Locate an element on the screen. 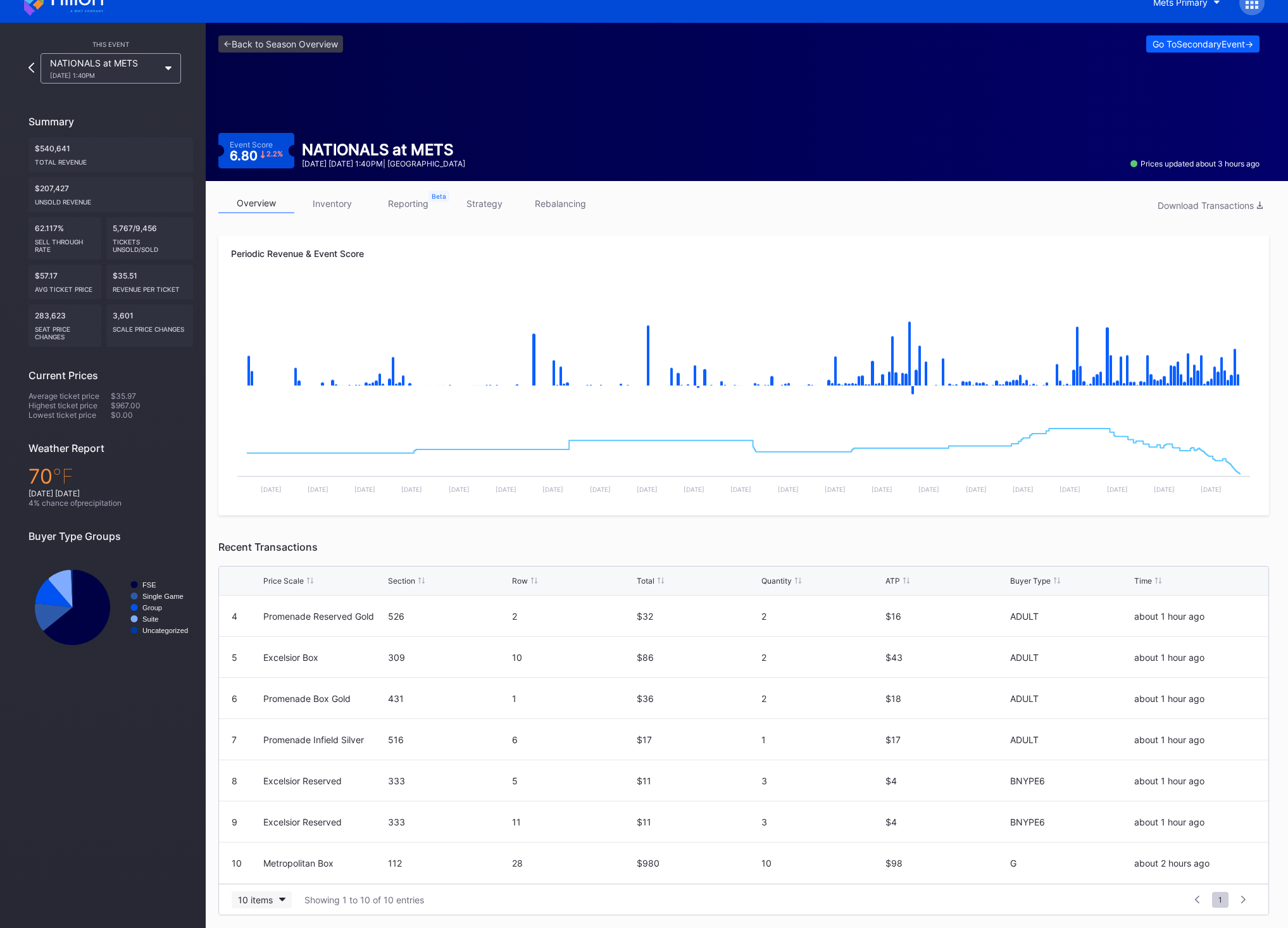 This screenshot has height=928, width=1288. div: 1 is located at coordinates (823, 739).